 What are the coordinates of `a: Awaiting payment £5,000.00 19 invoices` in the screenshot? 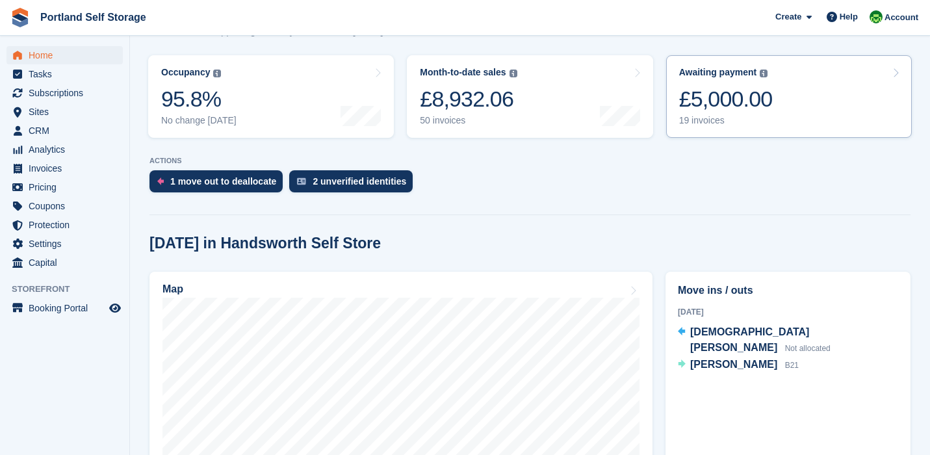 It's located at (789, 96).